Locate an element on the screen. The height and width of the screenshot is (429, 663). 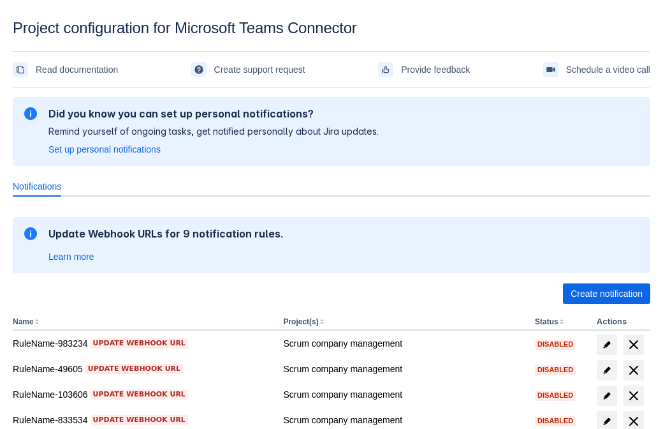
th: Actions is located at coordinates (621, 322).